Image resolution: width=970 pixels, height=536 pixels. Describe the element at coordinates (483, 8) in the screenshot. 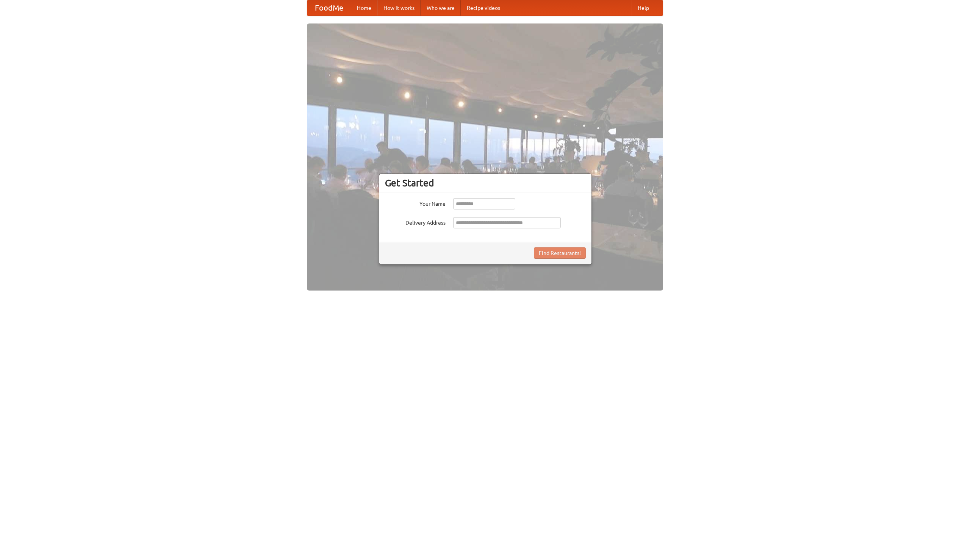

I see `a: Recipe videos` at that location.